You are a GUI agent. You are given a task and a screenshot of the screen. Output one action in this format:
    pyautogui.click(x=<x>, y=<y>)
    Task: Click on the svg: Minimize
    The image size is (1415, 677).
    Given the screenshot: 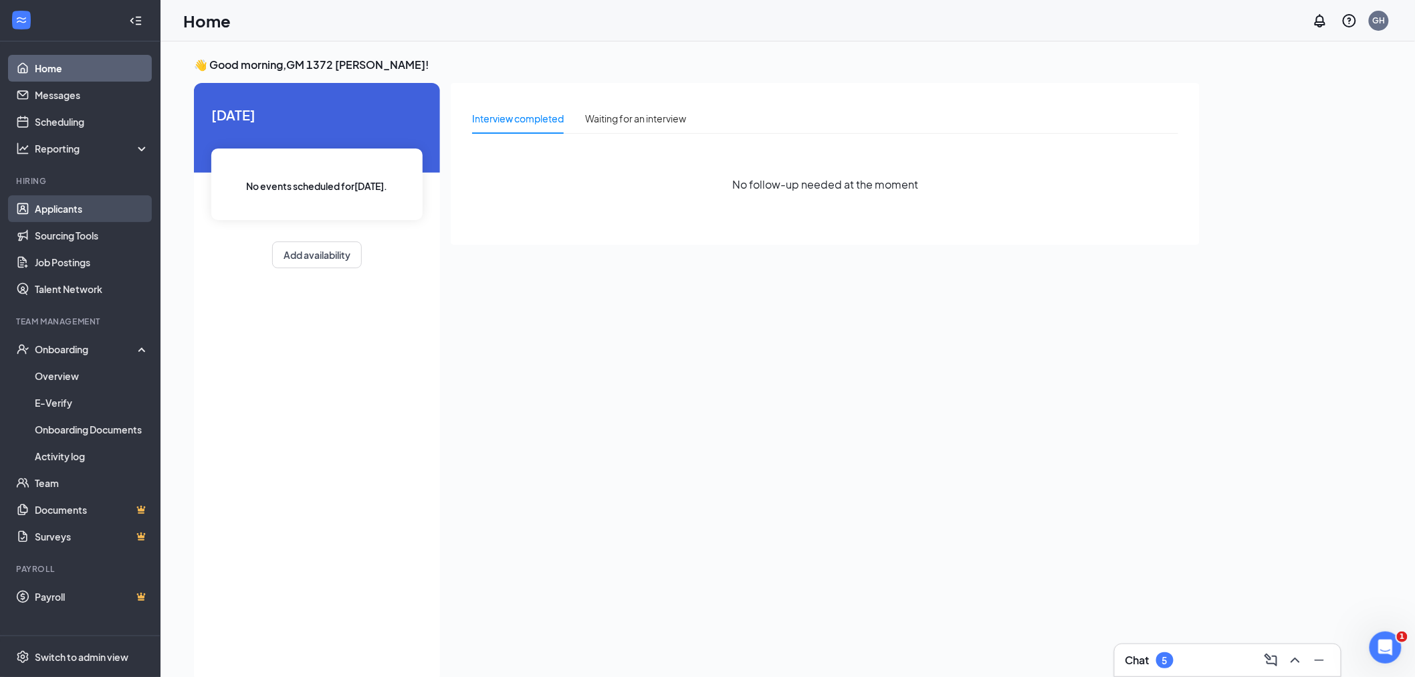 What is the action you would take?
    pyautogui.click(x=1319, y=660)
    